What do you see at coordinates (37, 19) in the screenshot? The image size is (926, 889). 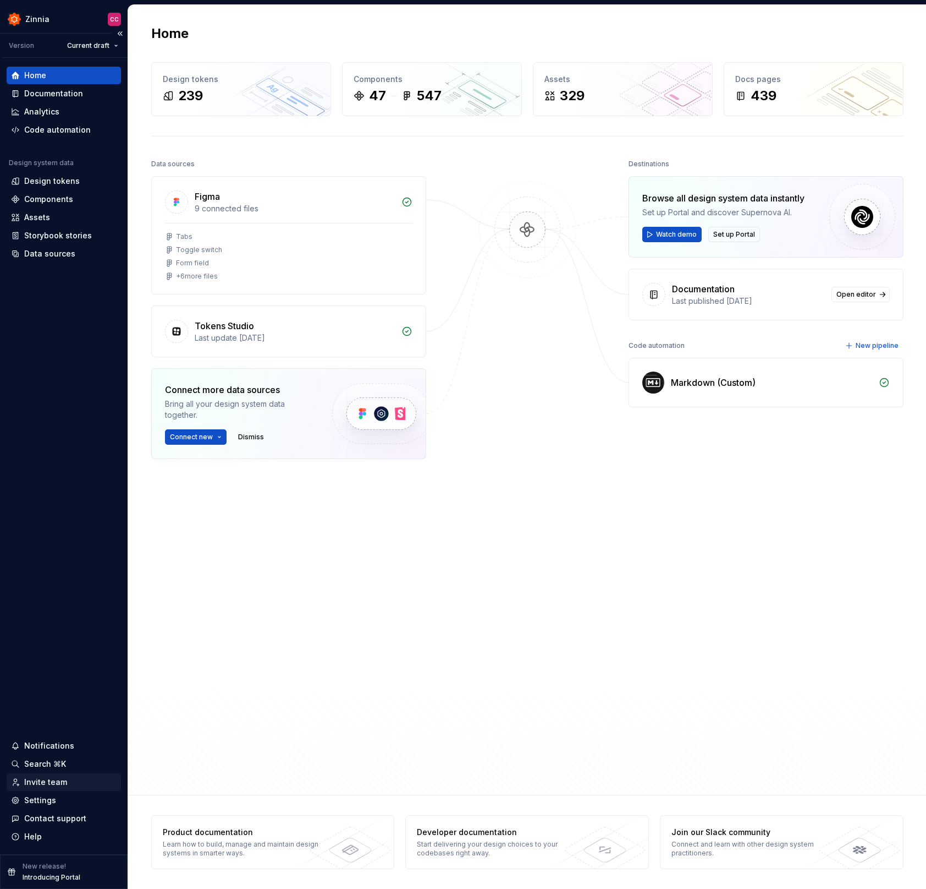 I see `div: Zinnia` at bounding box center [37, 19].